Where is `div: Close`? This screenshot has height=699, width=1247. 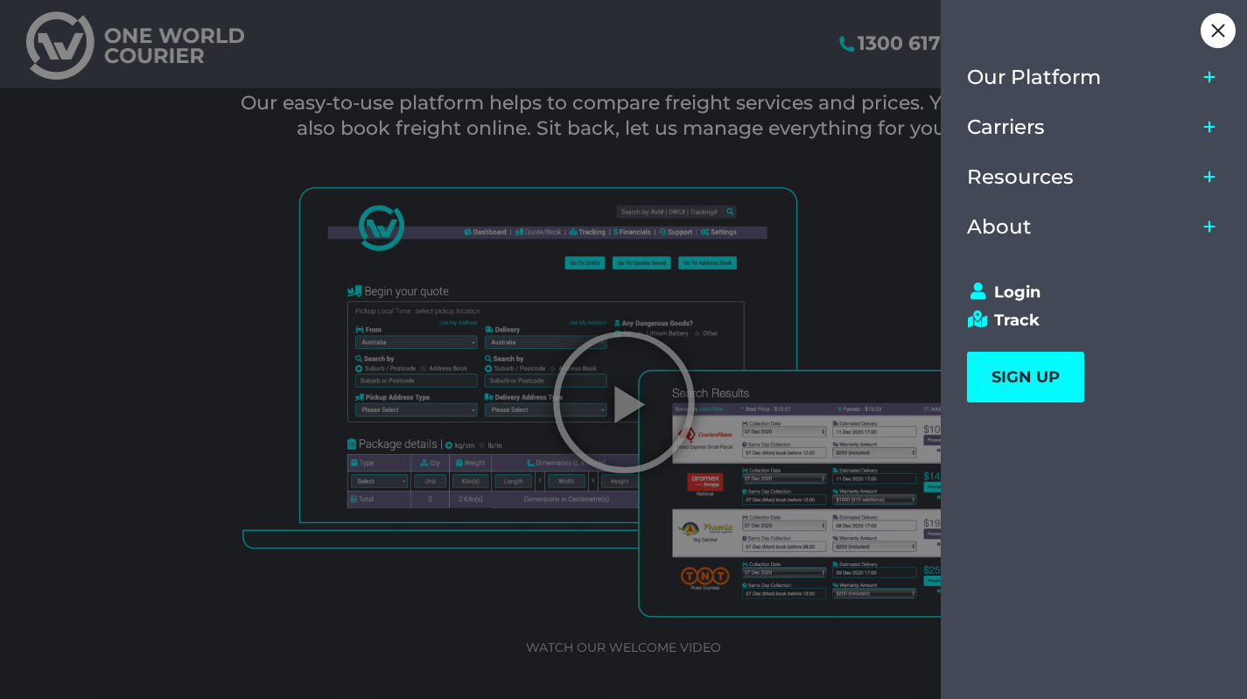 div: Close is located at coordinates (1218, 31).